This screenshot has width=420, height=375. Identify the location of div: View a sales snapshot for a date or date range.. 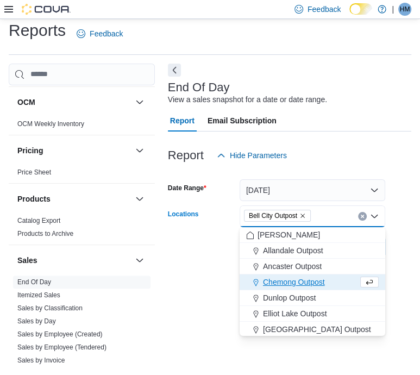
(247, 100).